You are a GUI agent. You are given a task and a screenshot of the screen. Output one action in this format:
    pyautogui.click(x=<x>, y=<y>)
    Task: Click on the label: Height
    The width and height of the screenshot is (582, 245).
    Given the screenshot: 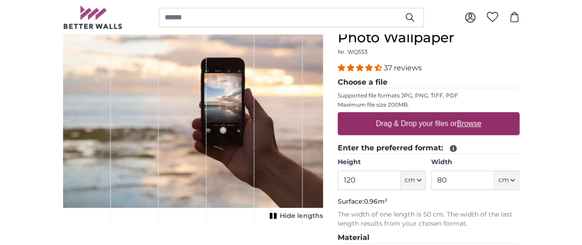 What is the action you would take?
    pyautogui.click(x=381, y=162)
    